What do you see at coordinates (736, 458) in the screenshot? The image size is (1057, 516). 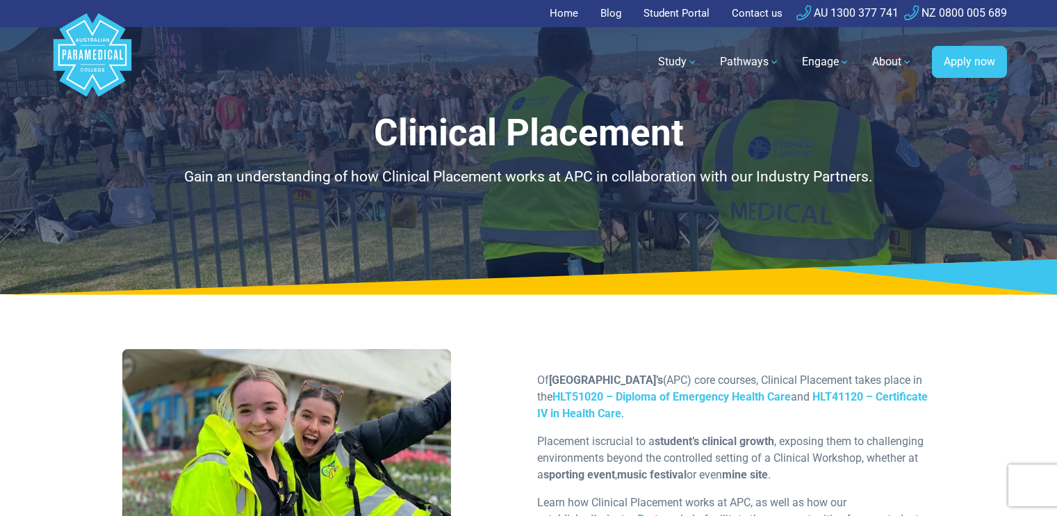 I see `p: crucial to a , exposing them to challenging environments beyond the controlled setting of a Clini...` at bounding box center [736, 458].